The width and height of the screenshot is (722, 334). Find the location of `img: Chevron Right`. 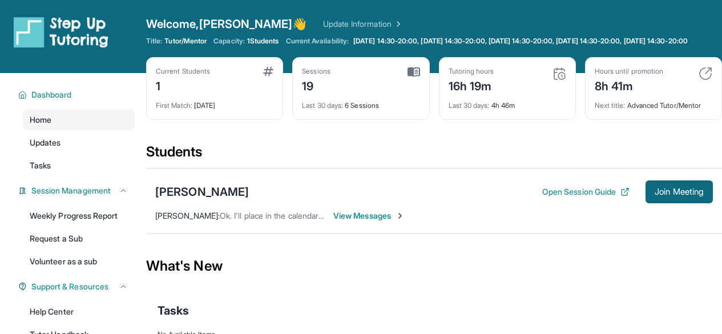

img: Chevron Right is located at coordinates (397, 24).